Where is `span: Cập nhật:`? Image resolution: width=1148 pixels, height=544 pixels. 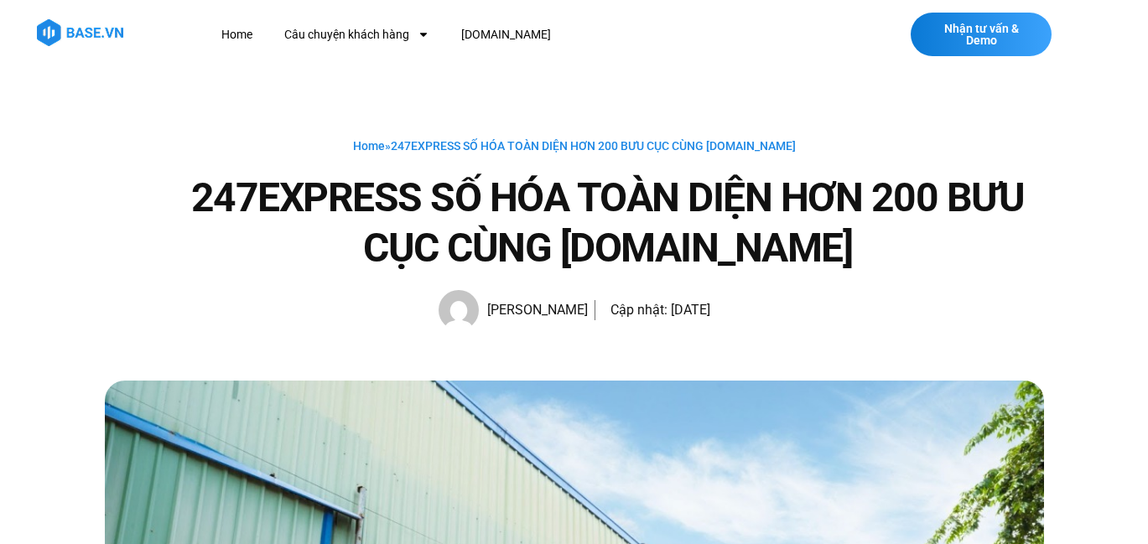 span: Cập nhật: is located at coordinates (639, 310).